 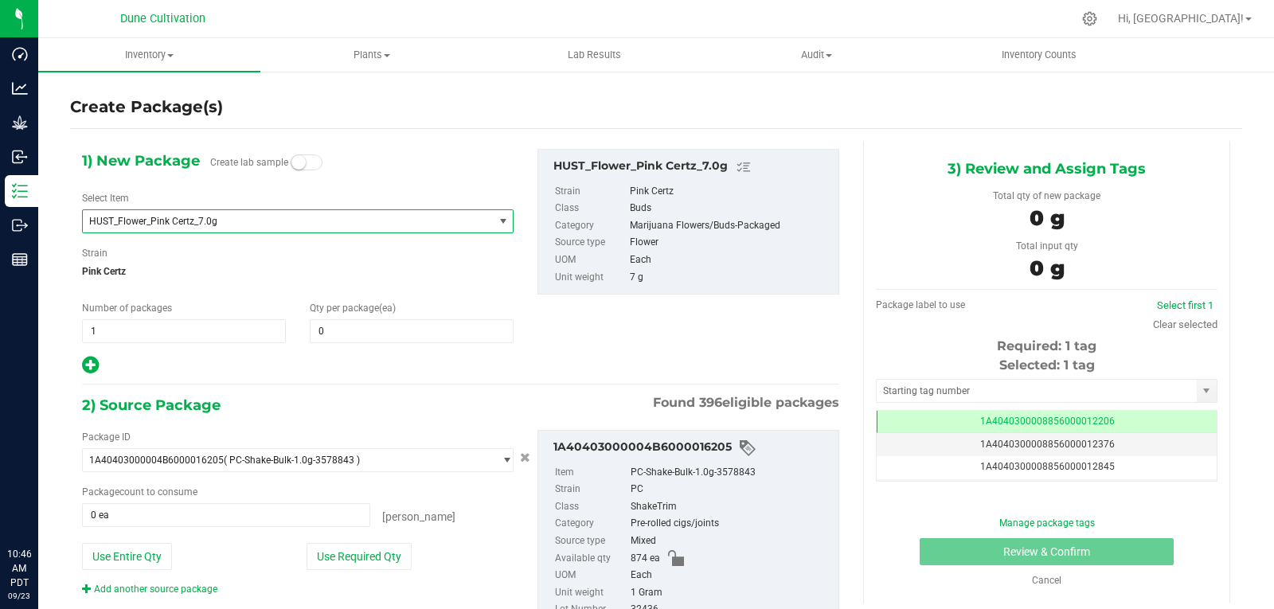 What do you see at coordinates (816, 55) in the screenshot?
I see `span: Audit` at bounding box center [816, 55].